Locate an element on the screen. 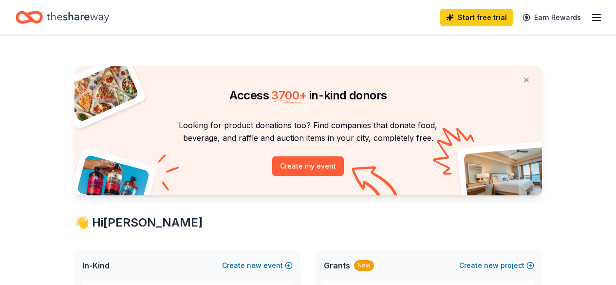  span: Access in-kind donors is located at coordinates (308, 95).